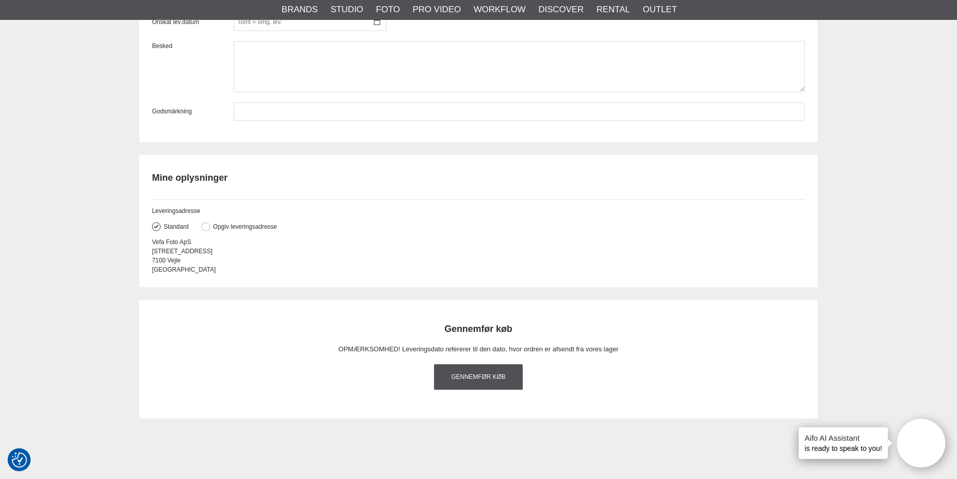  Describe the element at coordinates (193, 67) in the screenshot. I see `label: Besked` at that location.